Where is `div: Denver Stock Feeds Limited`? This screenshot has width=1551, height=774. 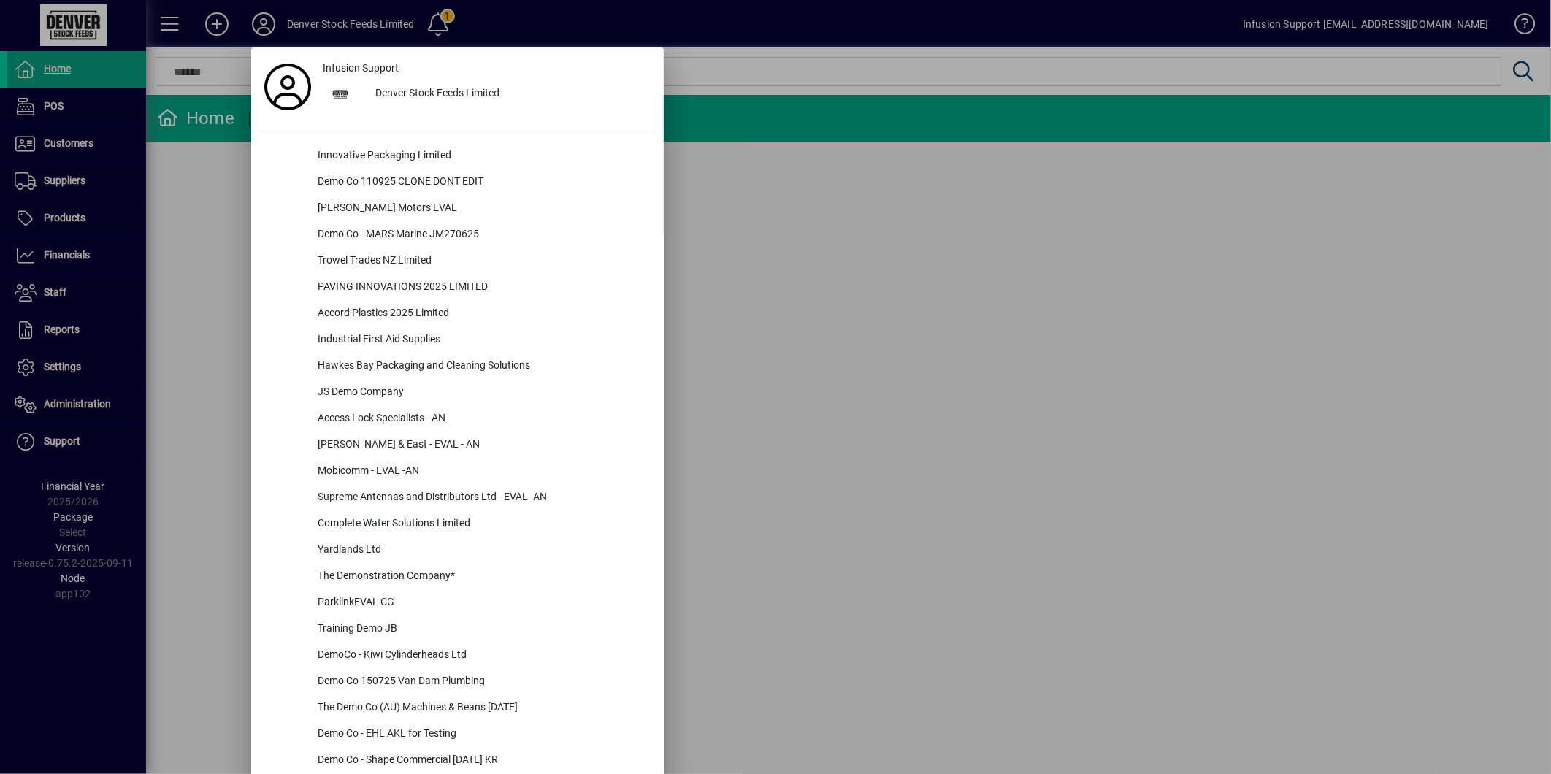 div: Denver Stock Feeds Limited is located at coordinates (510, 94).